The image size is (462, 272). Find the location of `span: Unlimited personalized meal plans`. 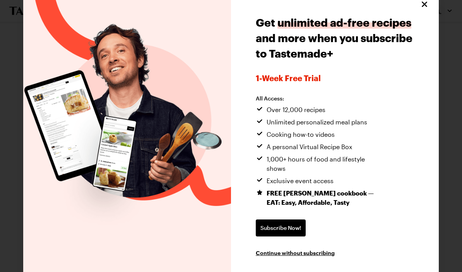

span: Unlimited personalized meal plans is located at coordinates (317, 122).